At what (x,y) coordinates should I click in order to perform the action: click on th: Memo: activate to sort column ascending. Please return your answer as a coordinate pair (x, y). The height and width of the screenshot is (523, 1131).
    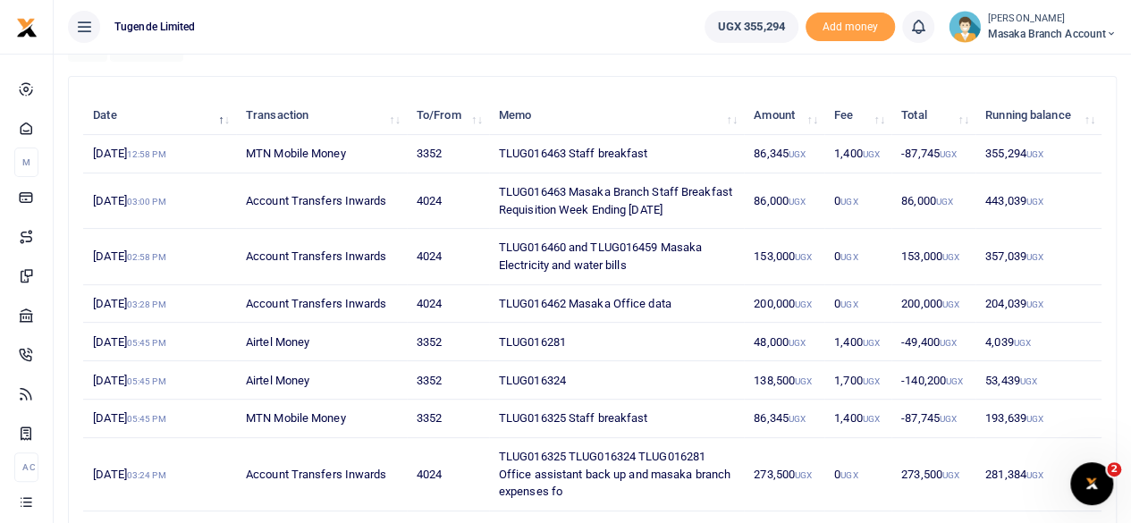
    Looking at the image, I should click on (616, 115).